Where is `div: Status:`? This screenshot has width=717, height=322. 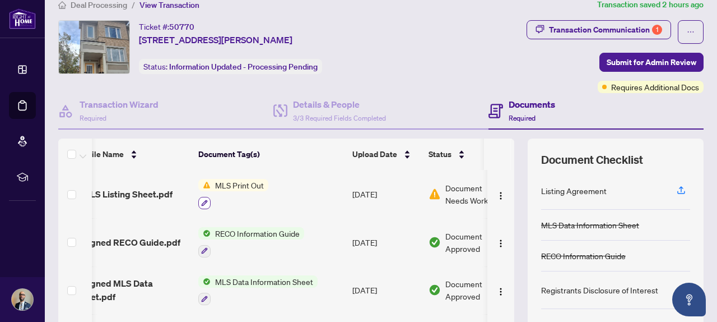 div: Status: is located at coordinates (230, 66).